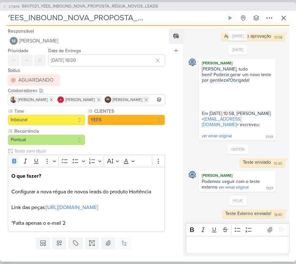  I want to click on span: Podemos seguir com o teste externo, so click(232, 184).